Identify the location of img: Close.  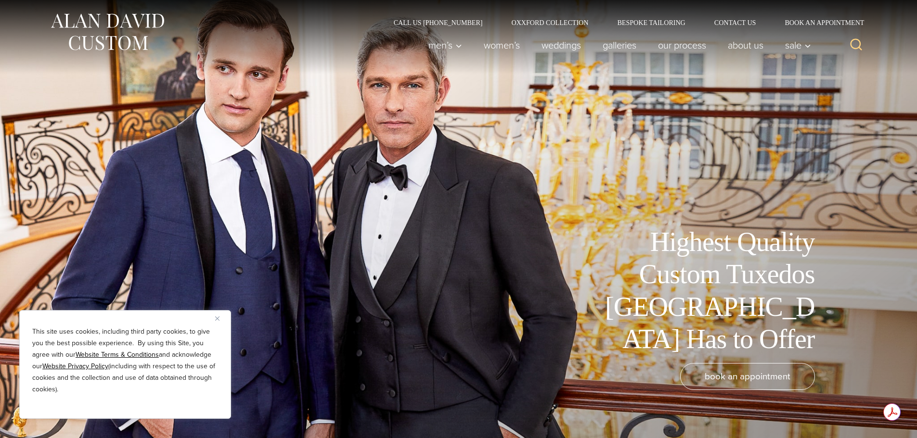
(217, 319).